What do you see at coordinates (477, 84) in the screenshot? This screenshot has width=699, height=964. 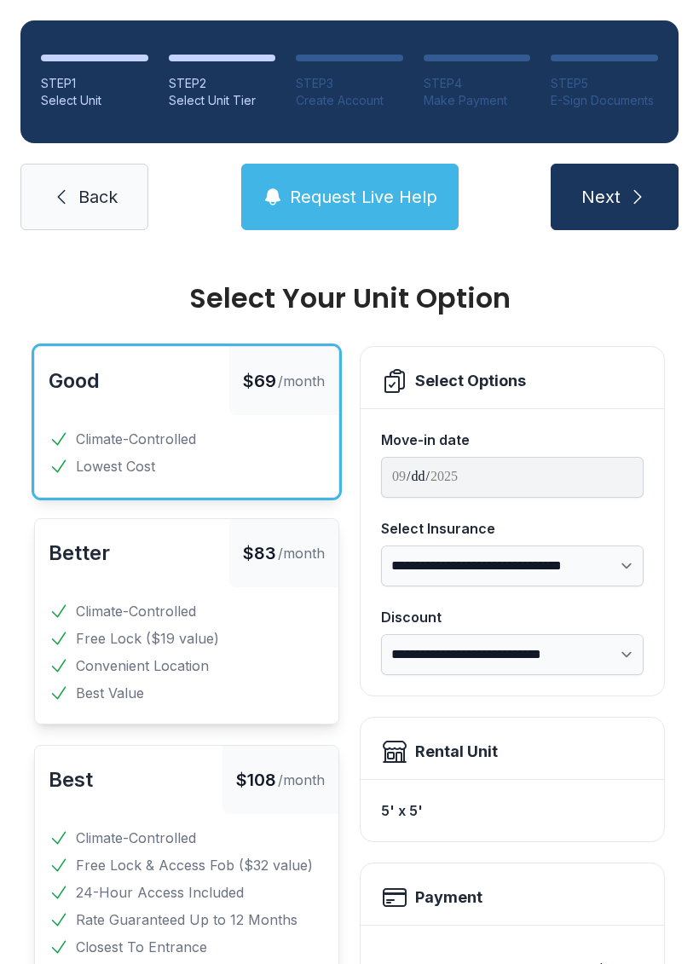 I see `div: STEP 4` at bounding box center [477, 84].